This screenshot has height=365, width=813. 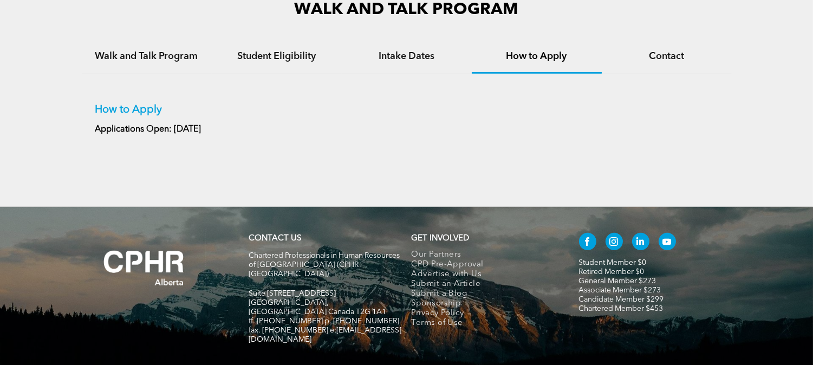 I want to click on a: General Member $273, so click(x=618, y=281).